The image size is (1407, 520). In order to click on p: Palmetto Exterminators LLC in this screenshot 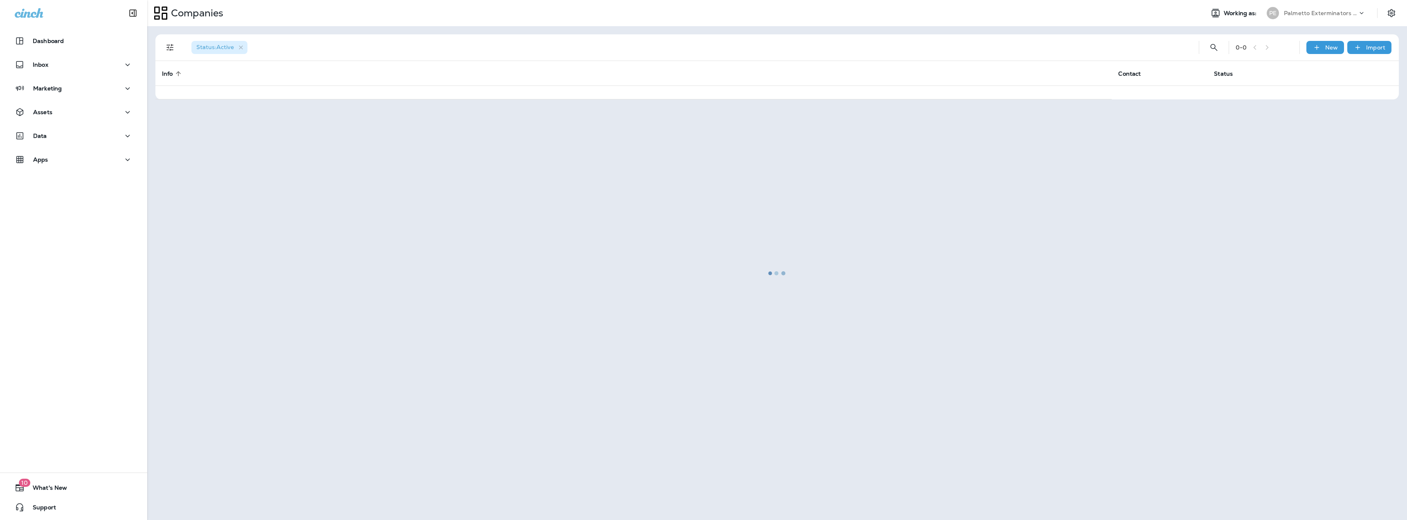, I will do `click(1321, 13)`.